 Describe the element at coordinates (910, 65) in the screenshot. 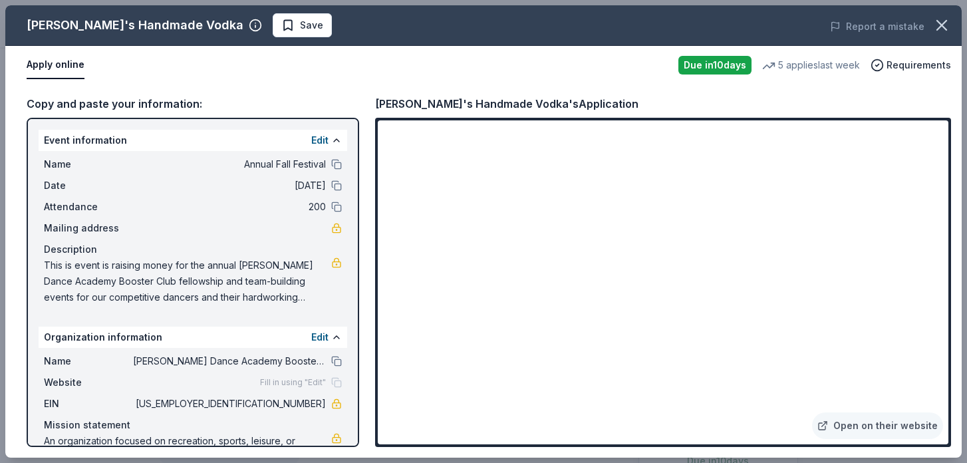

I see `button: Requirements` at that location.